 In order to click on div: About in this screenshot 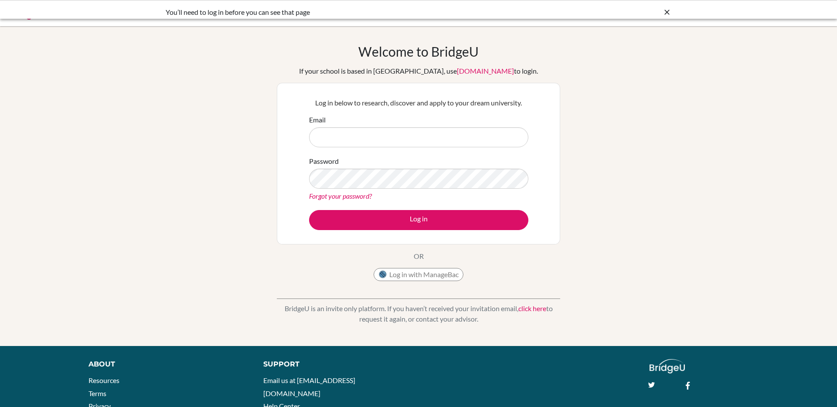, I will do `click(166, 364)`.